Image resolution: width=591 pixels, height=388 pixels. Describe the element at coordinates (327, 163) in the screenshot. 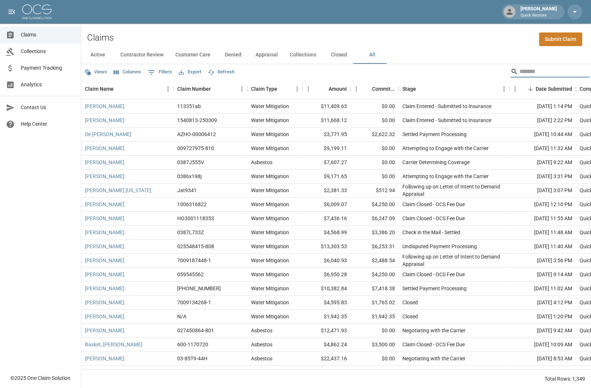

I see `div: $7,607.27` at that location.